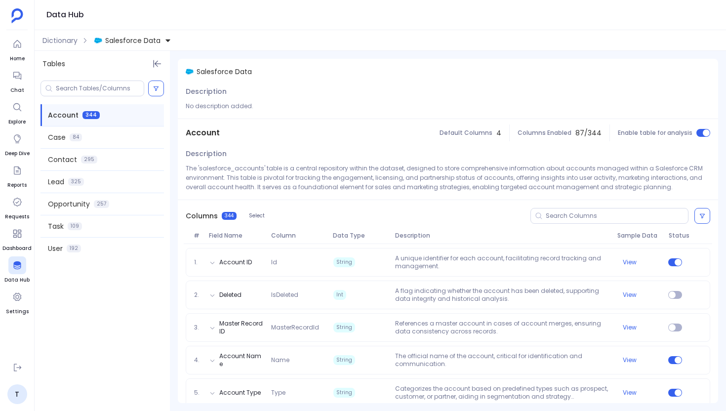 The width and height of the screenshot is (726, 411). What do you see at coordinates (17, 122) in the screenshot?
I see `span: Explore` at bounding box center [17, 122].